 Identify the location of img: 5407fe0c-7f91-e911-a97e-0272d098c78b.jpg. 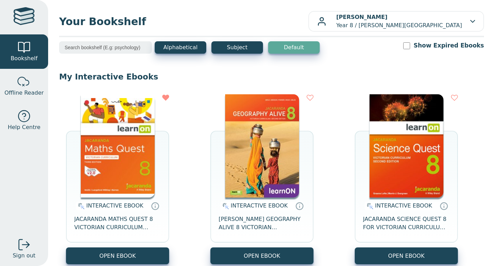
(262, 146).